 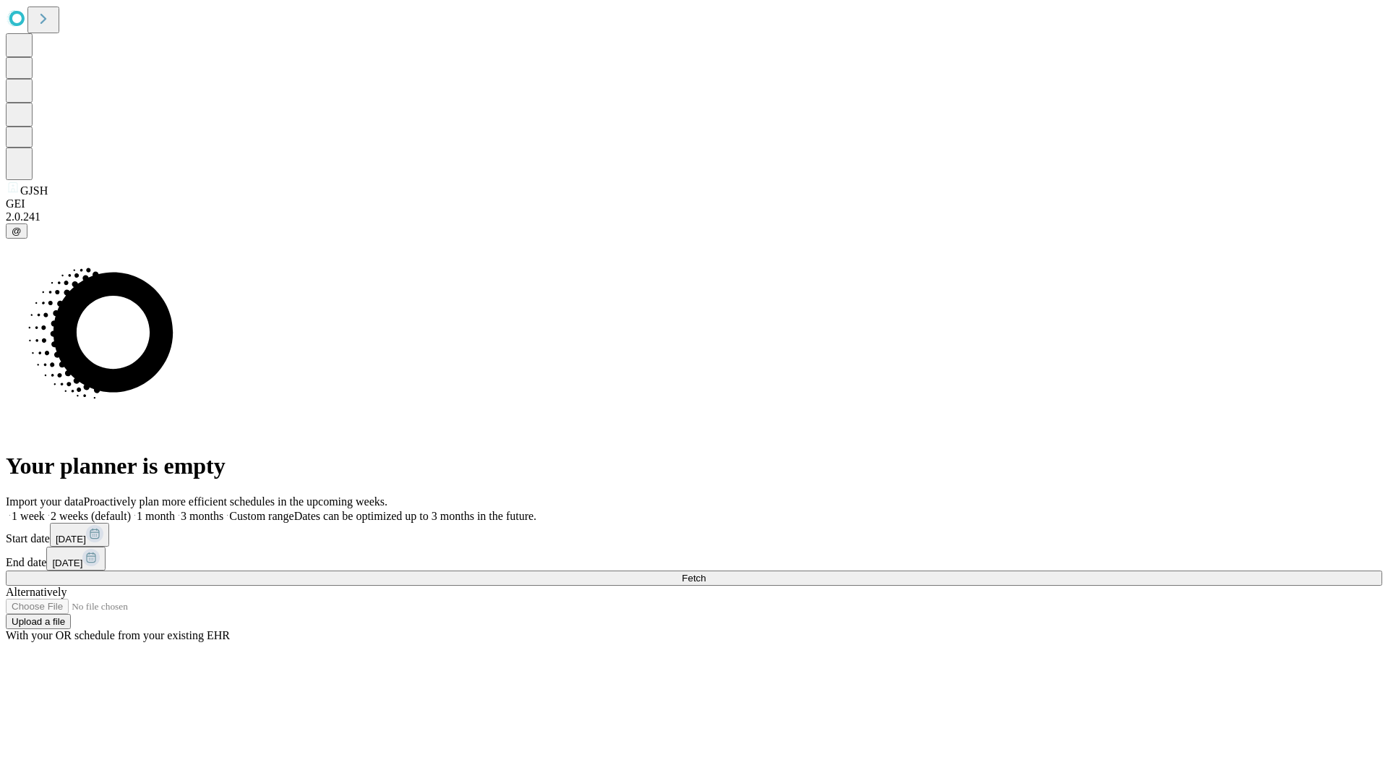 What do you see at coordinates (236, 501) in the screenshot?
I see `span: Proactively plan more efficient schedules in the upcoming weeks.` at bounding box center [236, 501].